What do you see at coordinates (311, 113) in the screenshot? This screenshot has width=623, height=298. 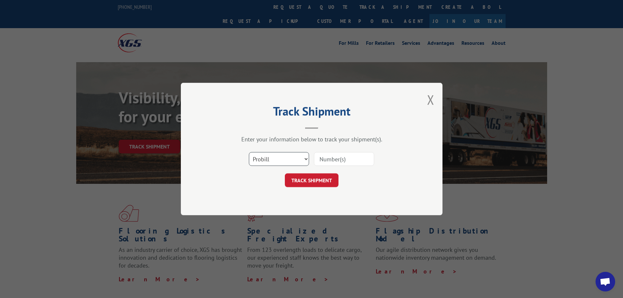 I see `h2: Track Shipment` at bounding box center [311, 113].